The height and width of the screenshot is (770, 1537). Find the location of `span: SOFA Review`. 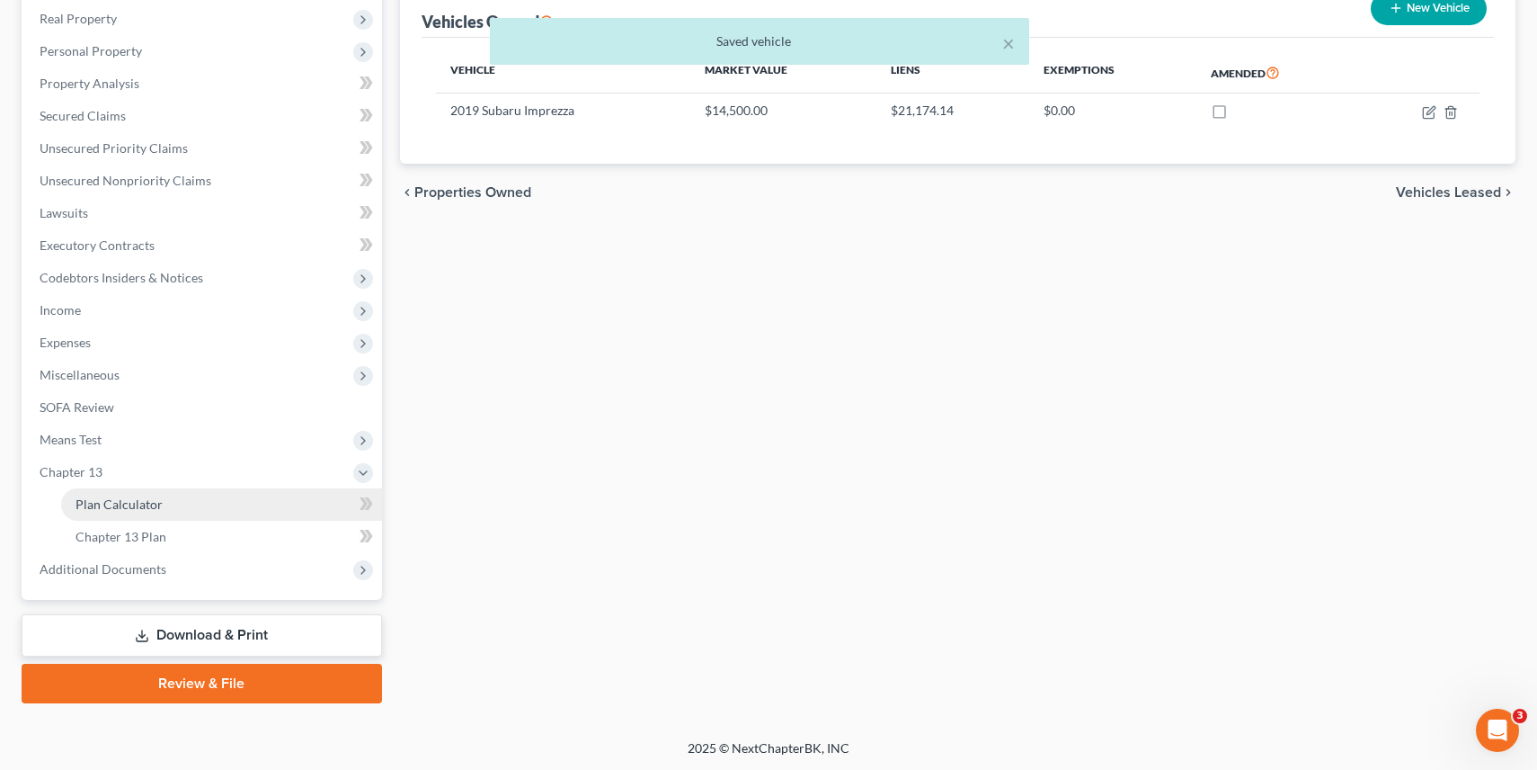

span: SOFA Review is located at coordinates (76, 406).